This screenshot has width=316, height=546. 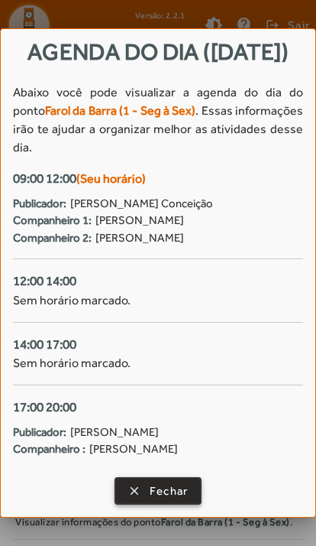 I want to click on span: Fechar, so click(x=169, y=491).